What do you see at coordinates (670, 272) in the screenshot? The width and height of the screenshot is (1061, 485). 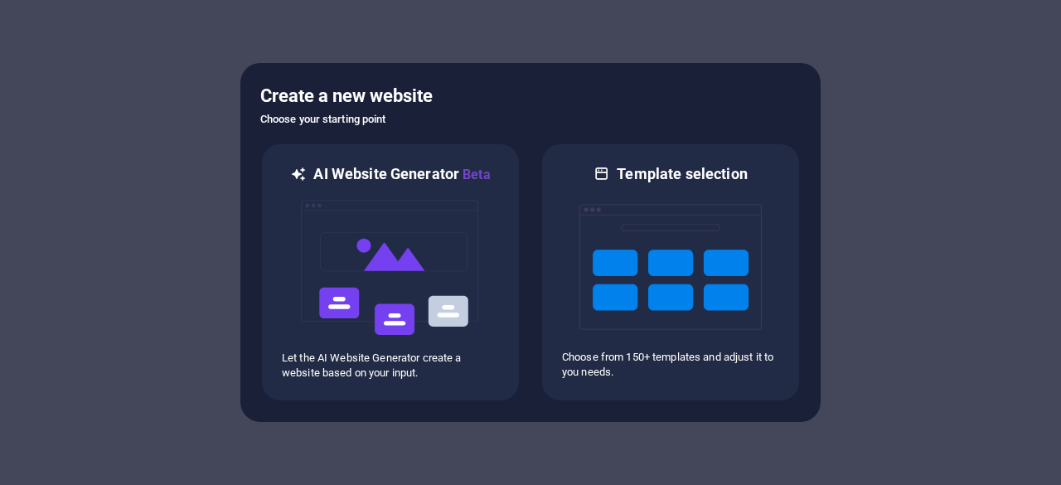 I see `div: Template selectionChoose from 150+ templates and adjust it to you needs.` at bounding box center [670, 272].